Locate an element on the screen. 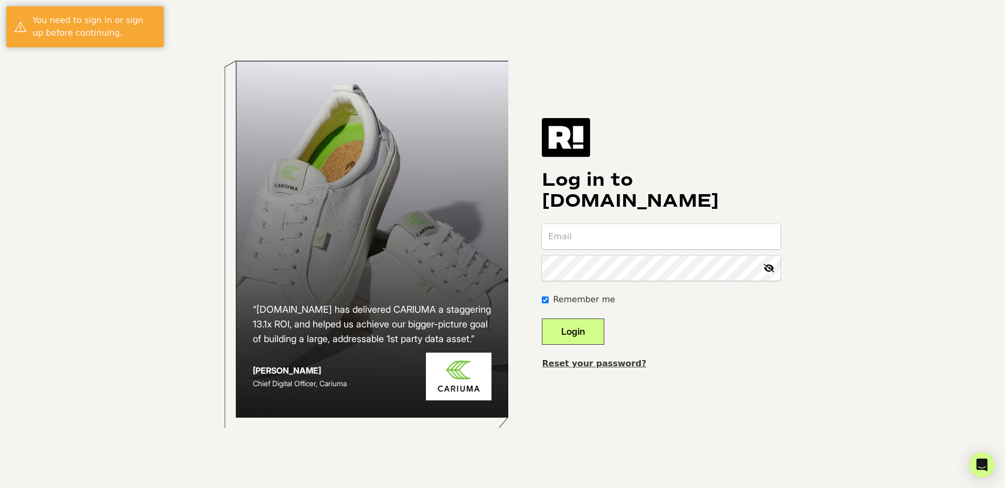  div: Open Intercom Messenger is located at coordinates (982, 465).